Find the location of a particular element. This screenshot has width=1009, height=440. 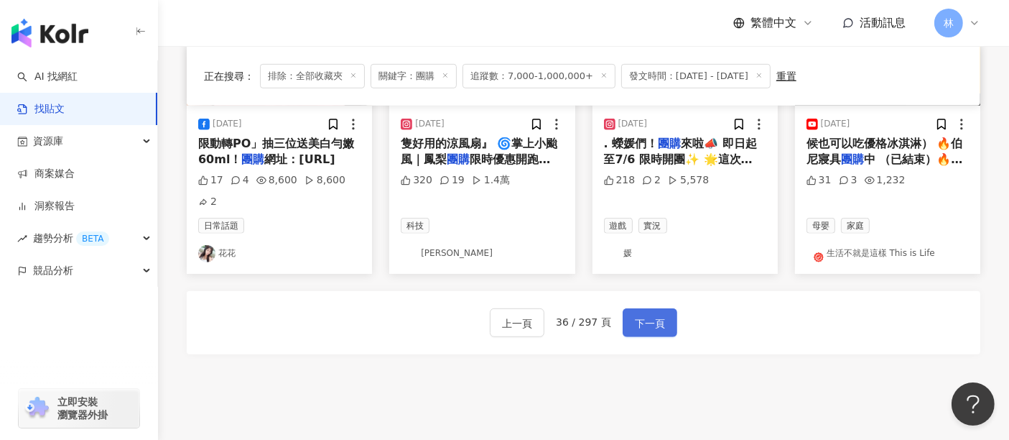

a: KOL Avatar媛 is located at coordinates (685, 254).